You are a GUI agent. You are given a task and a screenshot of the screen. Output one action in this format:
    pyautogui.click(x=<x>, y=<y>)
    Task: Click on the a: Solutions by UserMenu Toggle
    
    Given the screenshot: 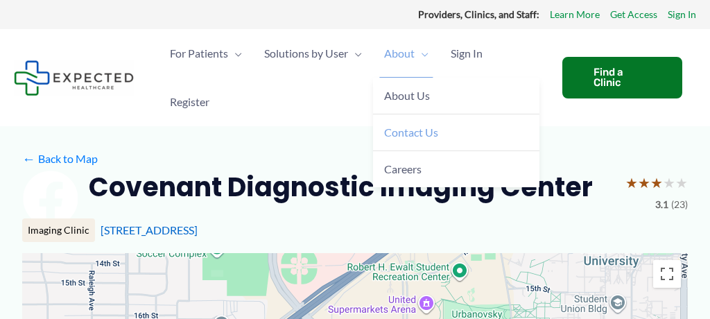 What is the action you would take?
    pyautogui.click(x=313, y=53)
    